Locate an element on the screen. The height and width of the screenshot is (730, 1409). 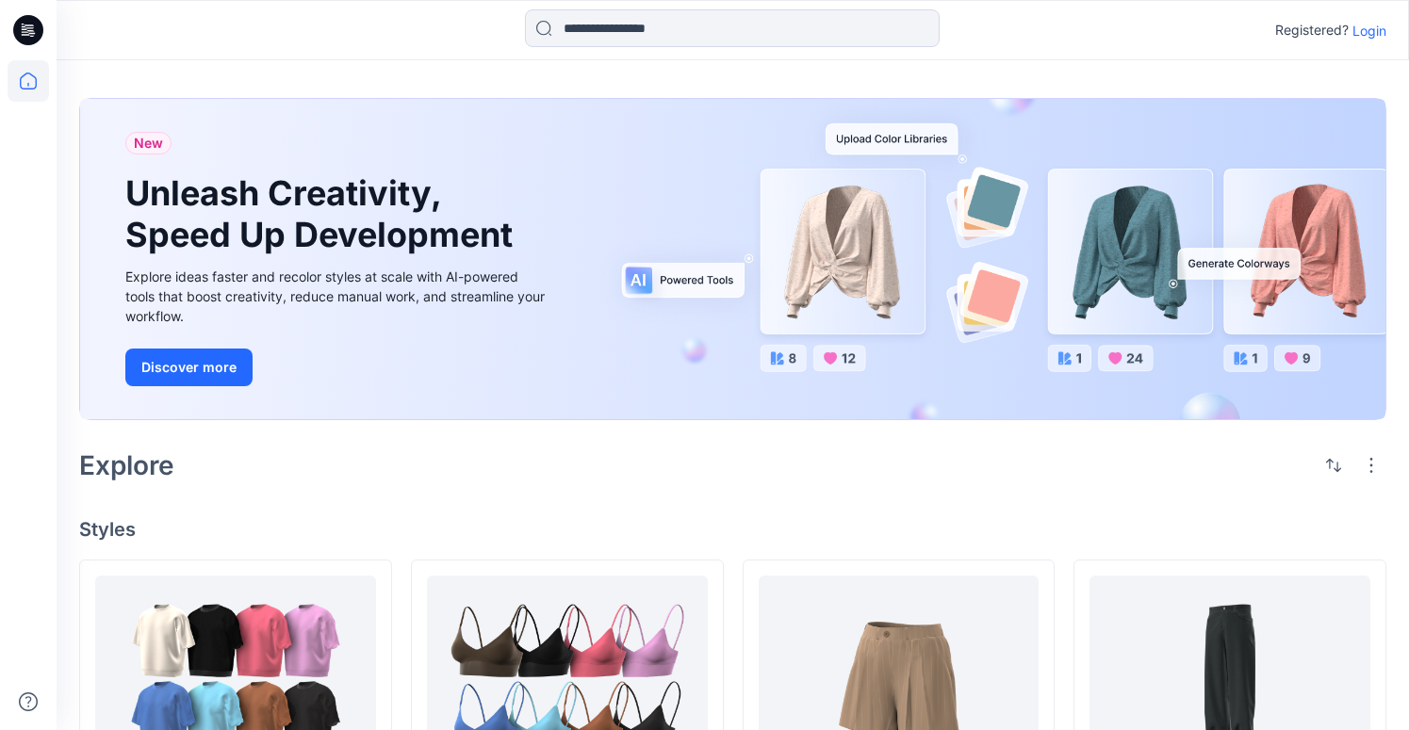
p: Registered? is located at coordinates (1312, 30).